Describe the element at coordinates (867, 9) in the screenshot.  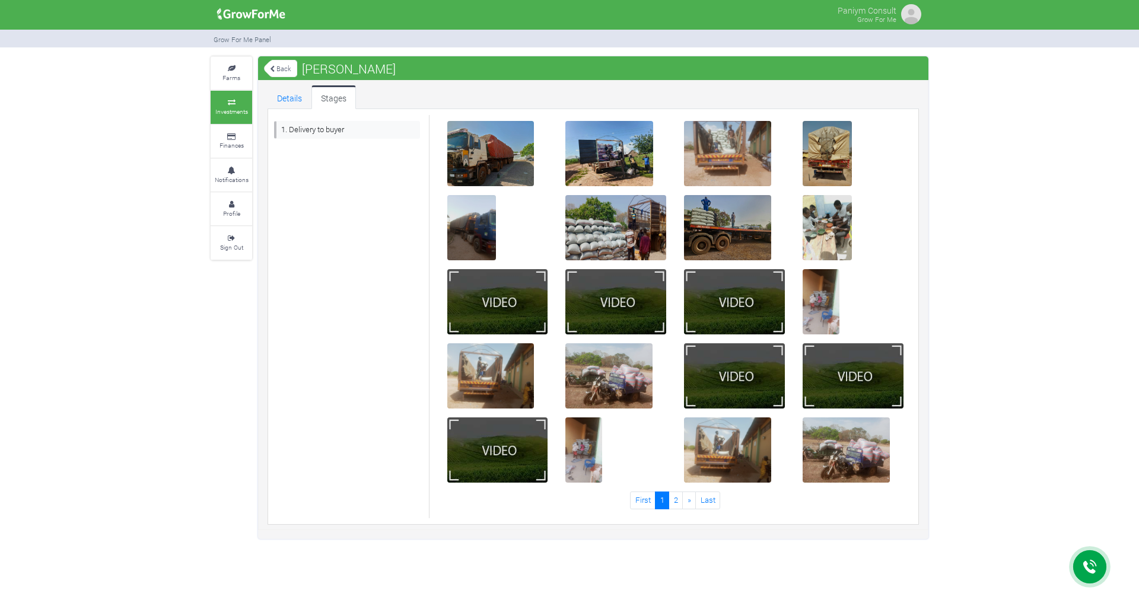
I see `p: Paniym Consult` at that location.